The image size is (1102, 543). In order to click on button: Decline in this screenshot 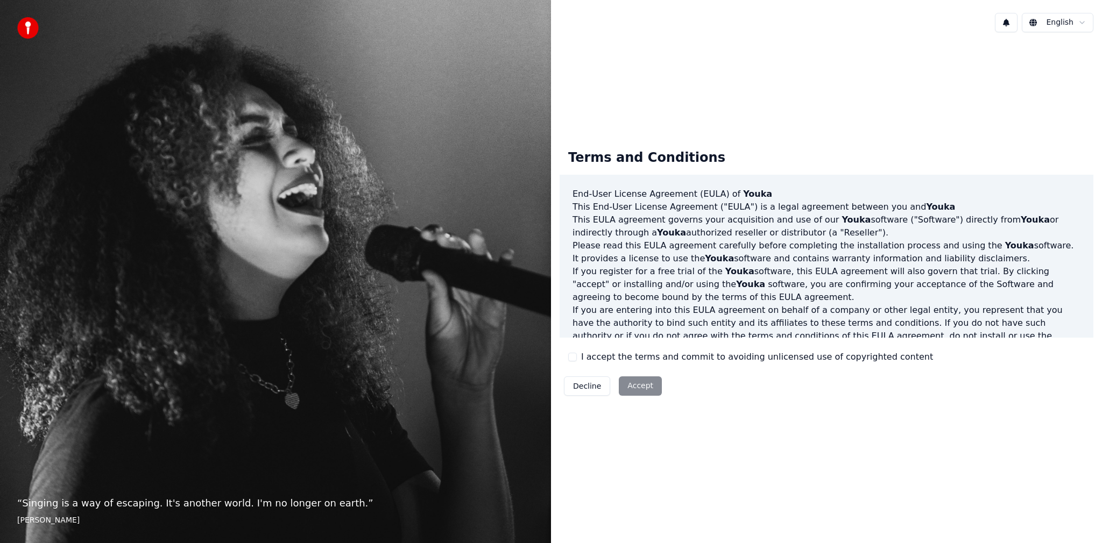, I will do `click(587, 386)`.